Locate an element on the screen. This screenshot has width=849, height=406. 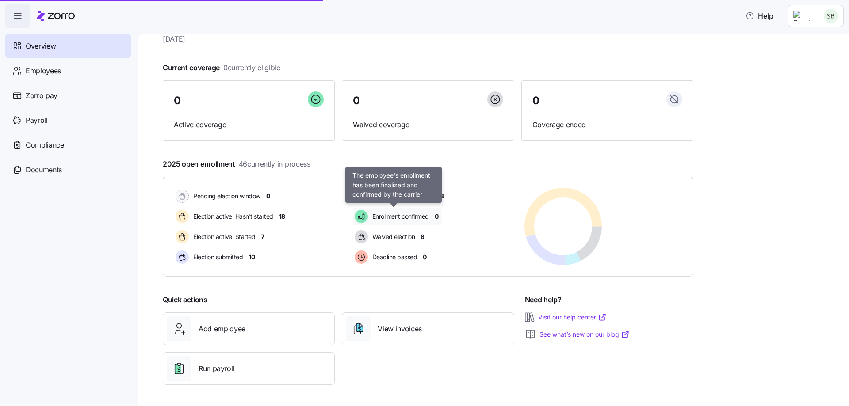
a: Overview is located at coordinates (68, 46).